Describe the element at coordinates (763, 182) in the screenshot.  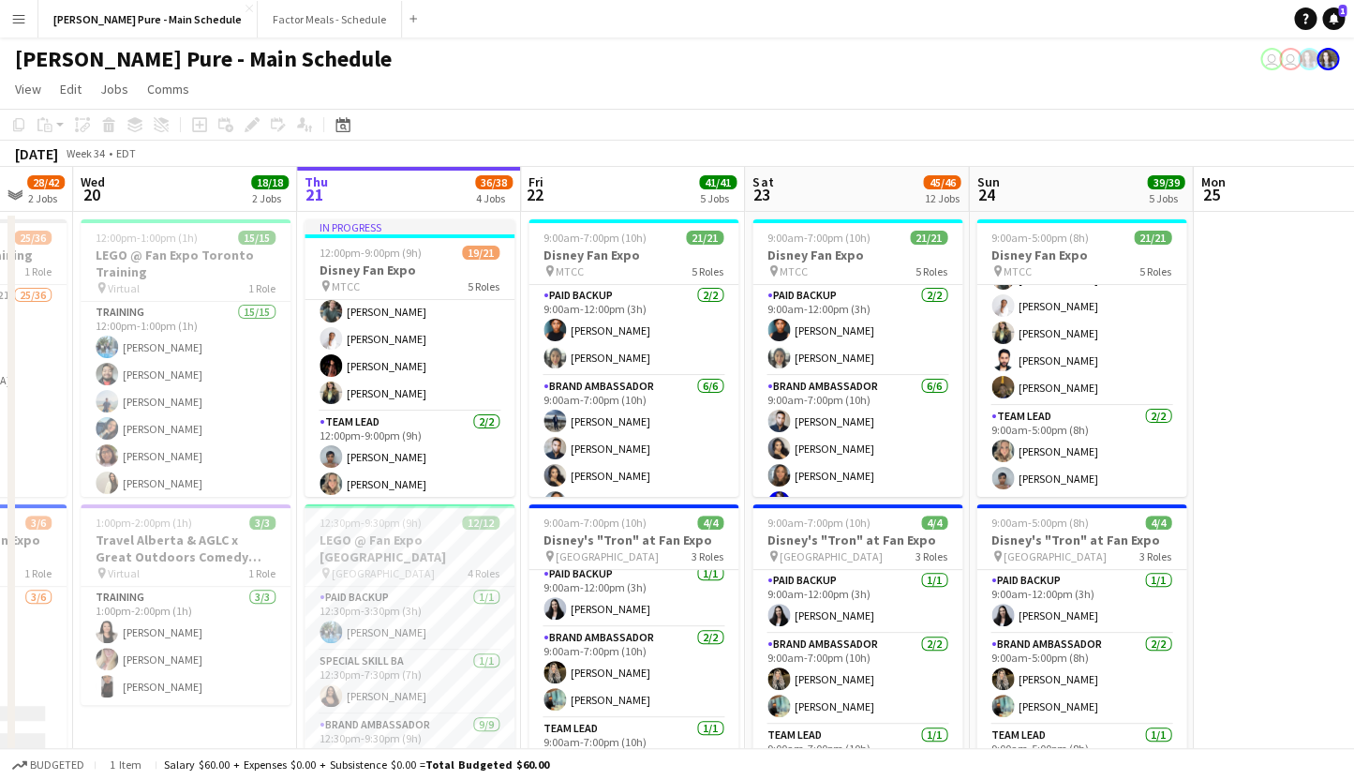
I see `span: Sat` at that location.